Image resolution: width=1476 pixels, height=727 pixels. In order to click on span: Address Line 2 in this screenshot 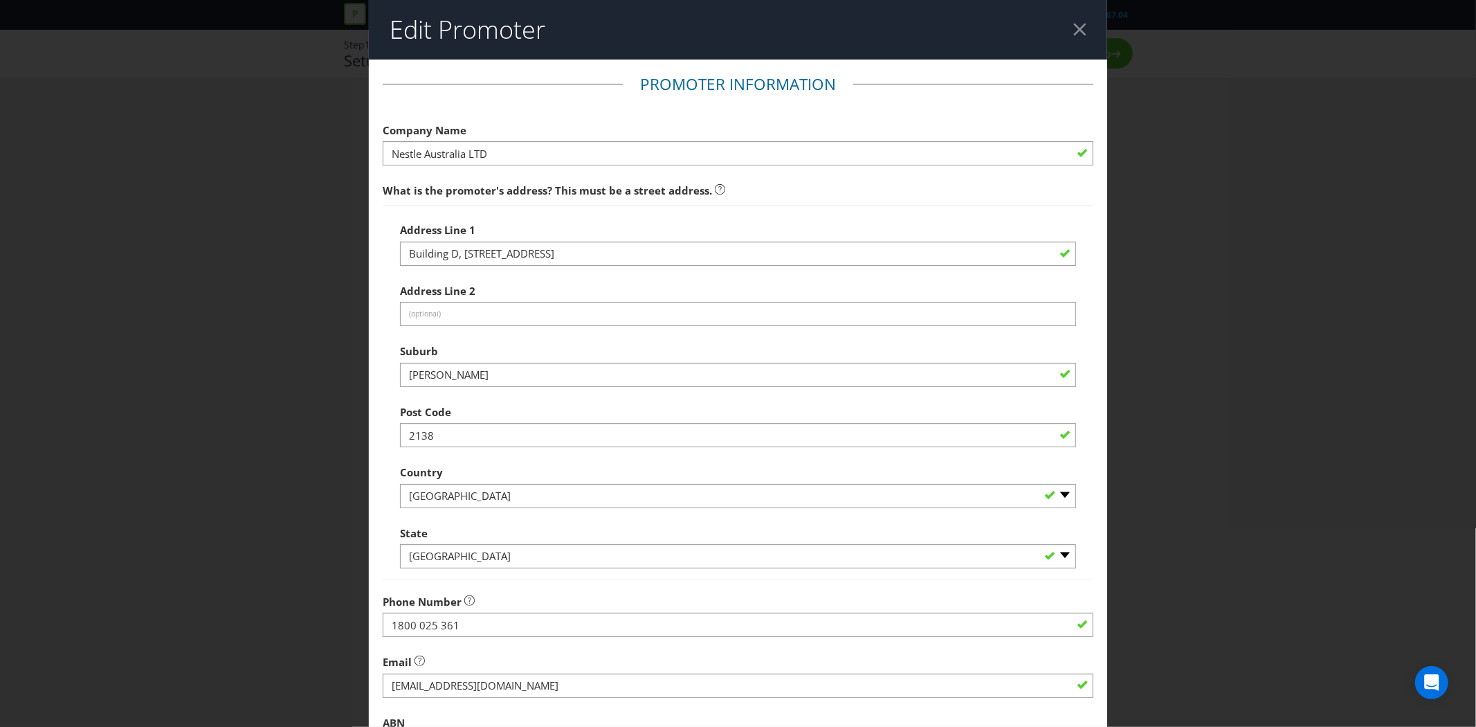, I will do `click(437, 291)`.